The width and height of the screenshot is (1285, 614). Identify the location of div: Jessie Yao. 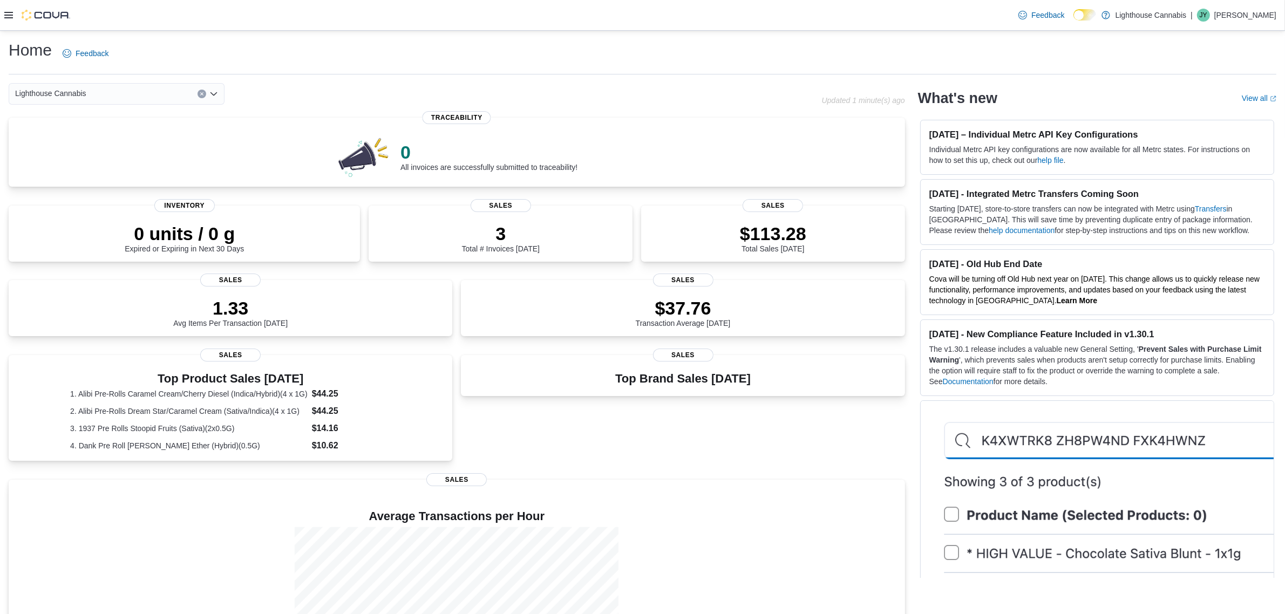
(1203, 15).